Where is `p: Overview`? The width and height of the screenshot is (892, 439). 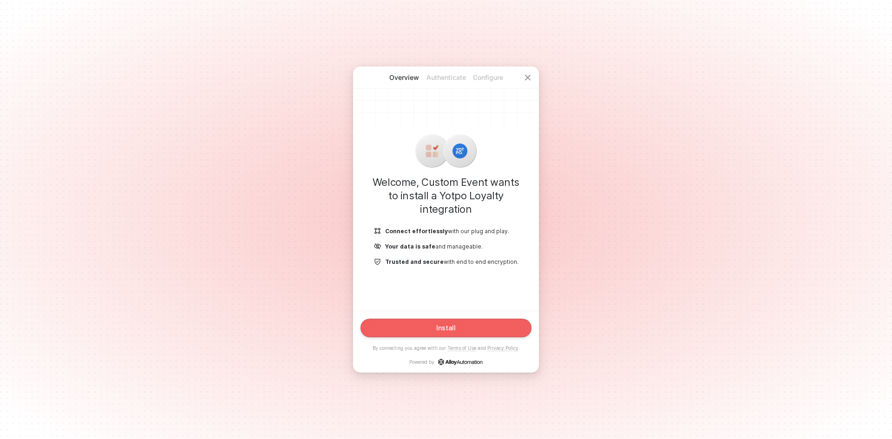
p: Overview is located at coordinates (404, 78).